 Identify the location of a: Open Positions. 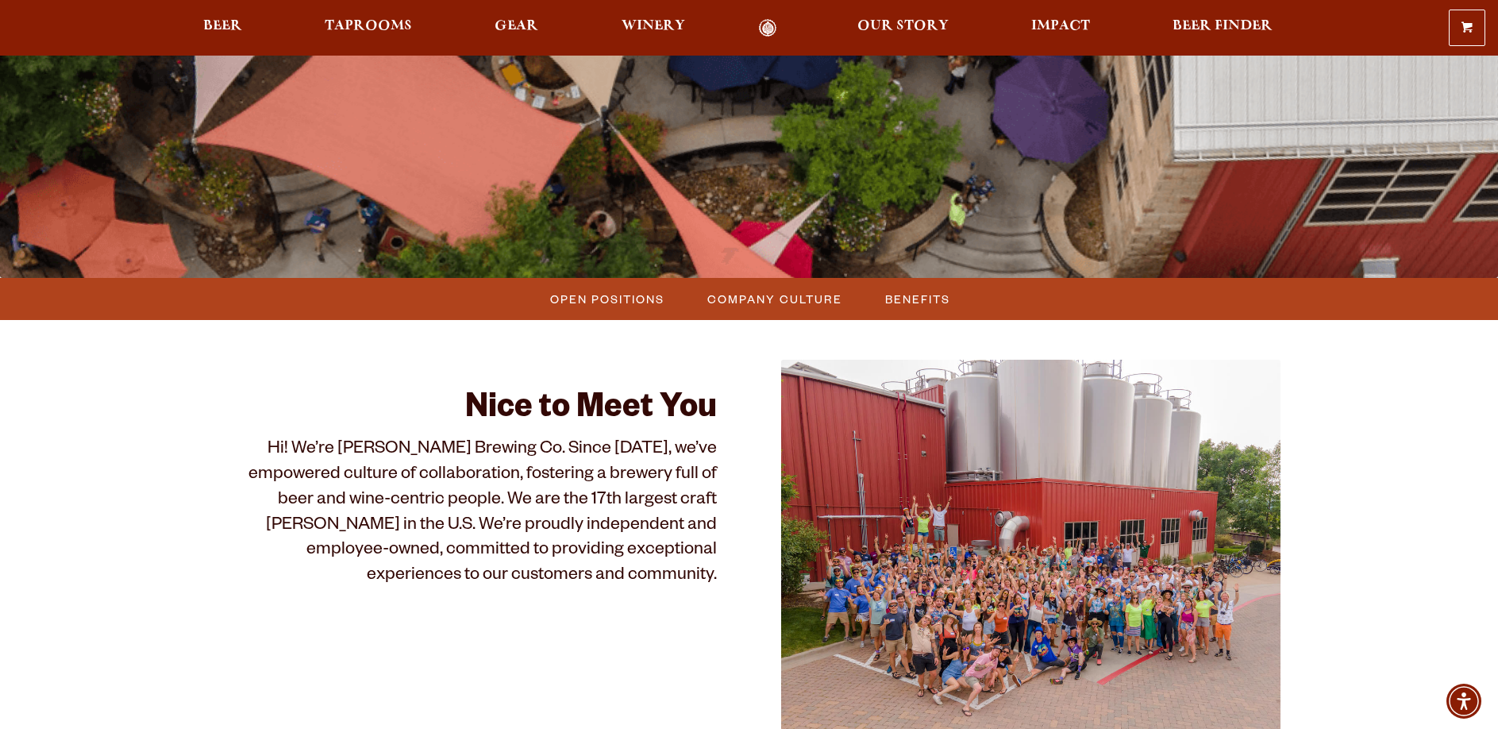
(607, 299).